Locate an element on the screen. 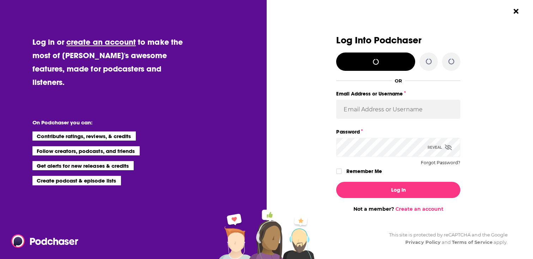  button: Log In is located at coordinates (398, 190).